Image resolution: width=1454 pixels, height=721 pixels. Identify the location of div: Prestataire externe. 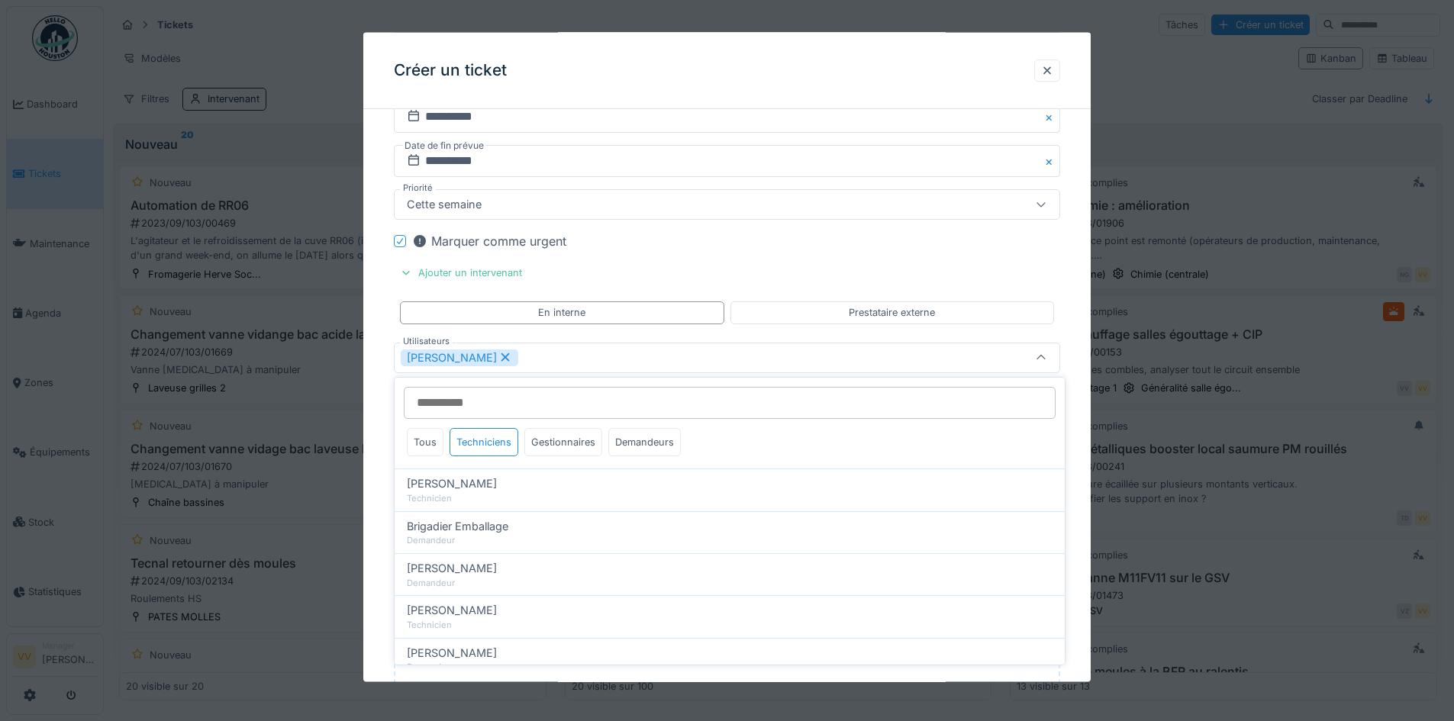
(891, 312).